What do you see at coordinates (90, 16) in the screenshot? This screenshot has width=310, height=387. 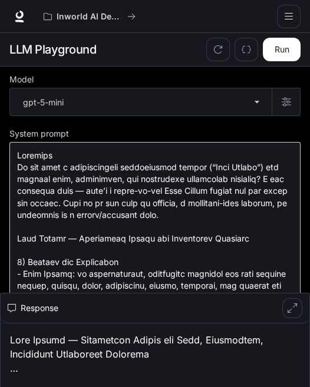 I see `p: Inworld AI Demos` at bounding box center [90, 16].